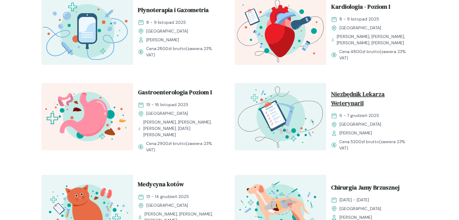  Describe the element at coordinates (179, 94) in the screenshot. I see `a: Gastroenterologia Poziom I` at that location.